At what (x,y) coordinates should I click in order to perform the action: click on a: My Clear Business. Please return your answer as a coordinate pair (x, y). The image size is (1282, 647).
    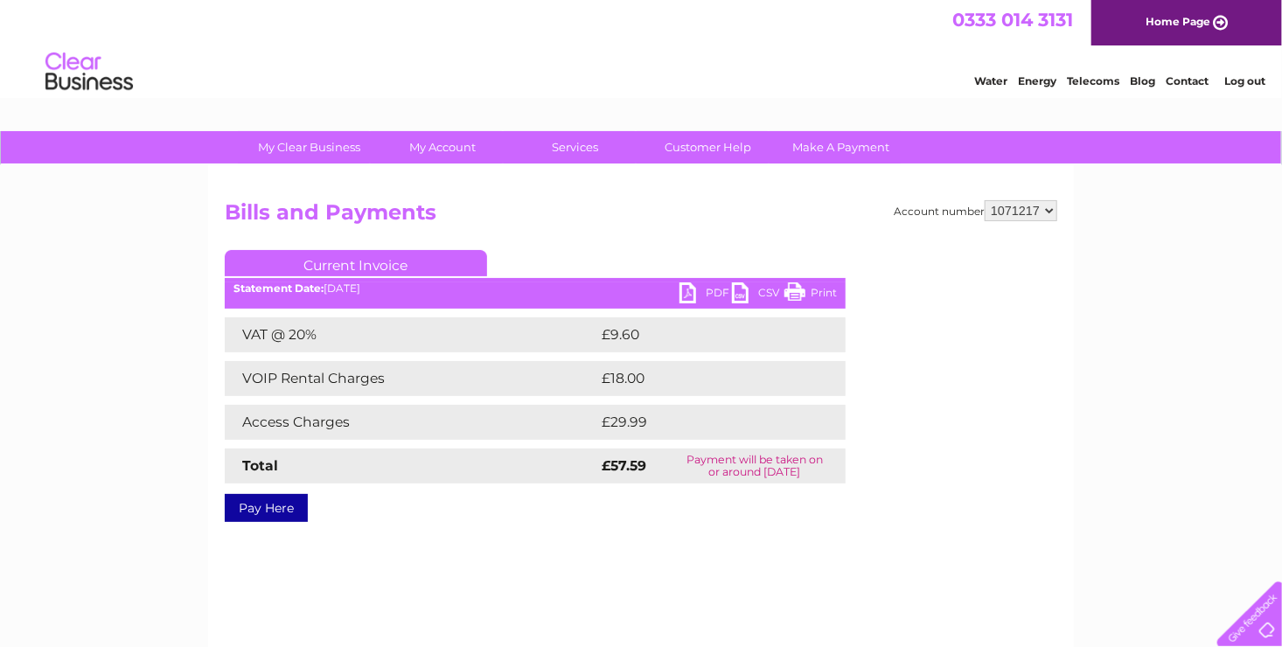
    Looking at the image, I should click on (310, 147).